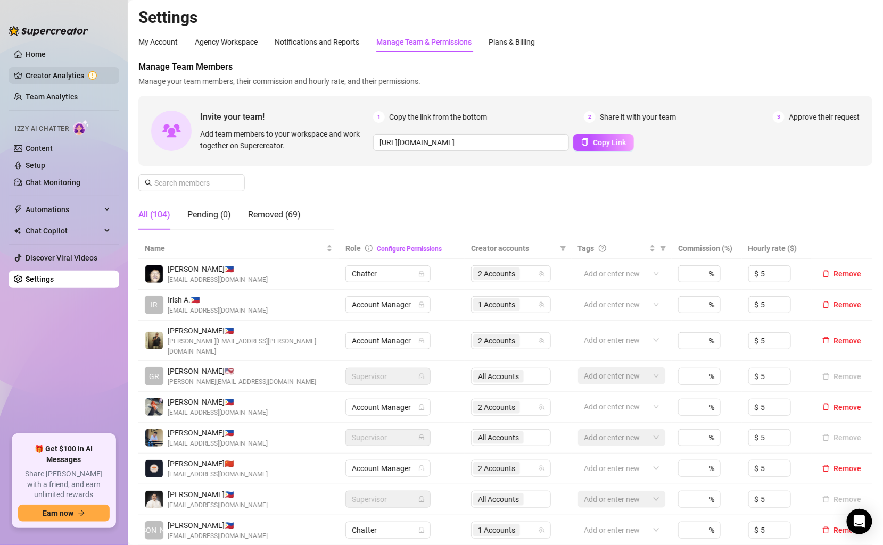  I want to click on span: Role, so click(353, 248).